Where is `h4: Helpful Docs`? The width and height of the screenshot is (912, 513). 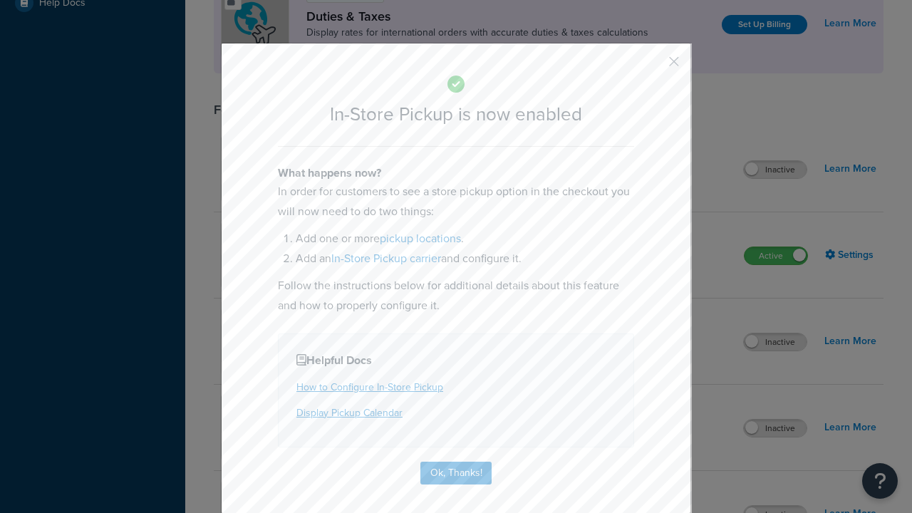
h4: Helpful Docs is located at coordinates (456, 360).